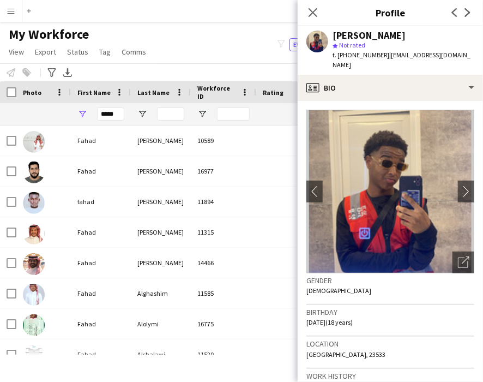 The image size is (483, 382). What do you see at coordinates (16, 52) in the screenshot?
I see `a: View` at bounding box center [16, 52].